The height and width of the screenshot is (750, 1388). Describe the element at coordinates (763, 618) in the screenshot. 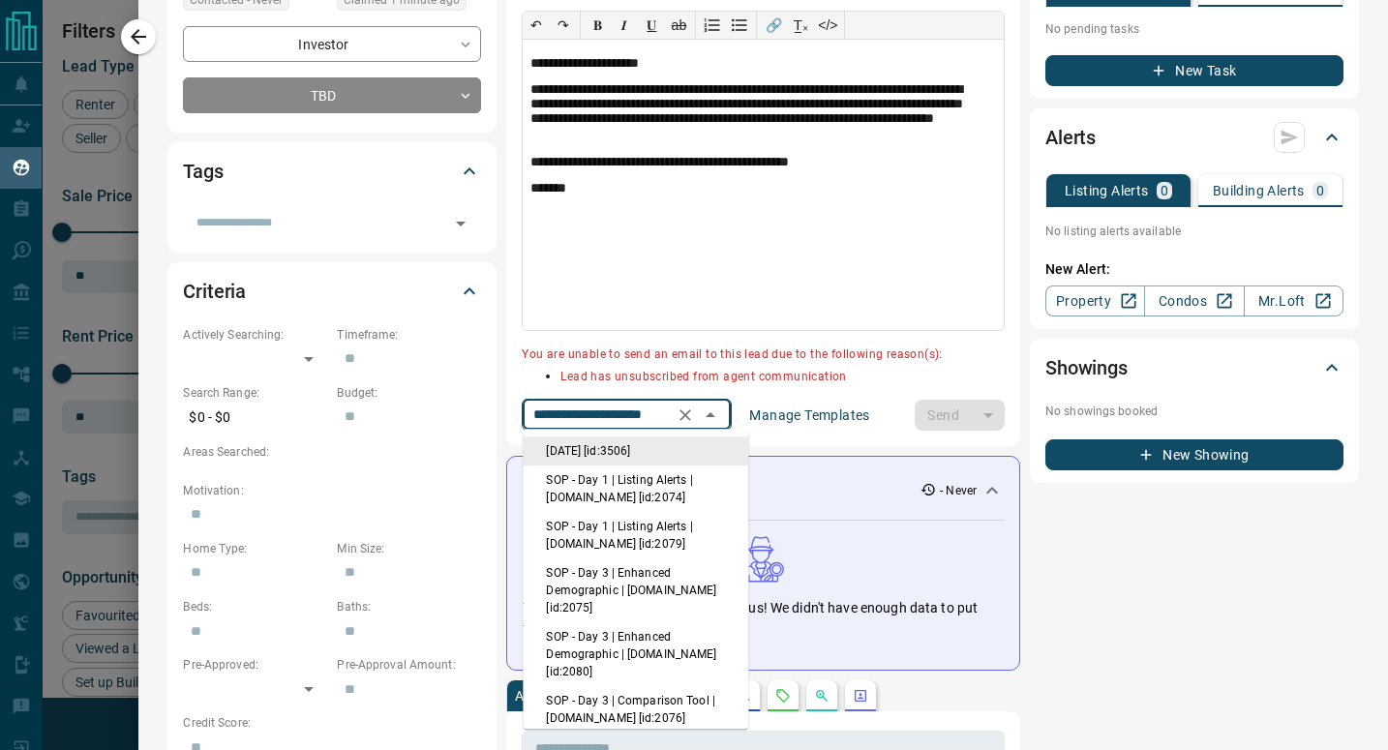

I see `p: Your client is keeping things mysterious! We didn't have enough data to put together a summary.` at that location.